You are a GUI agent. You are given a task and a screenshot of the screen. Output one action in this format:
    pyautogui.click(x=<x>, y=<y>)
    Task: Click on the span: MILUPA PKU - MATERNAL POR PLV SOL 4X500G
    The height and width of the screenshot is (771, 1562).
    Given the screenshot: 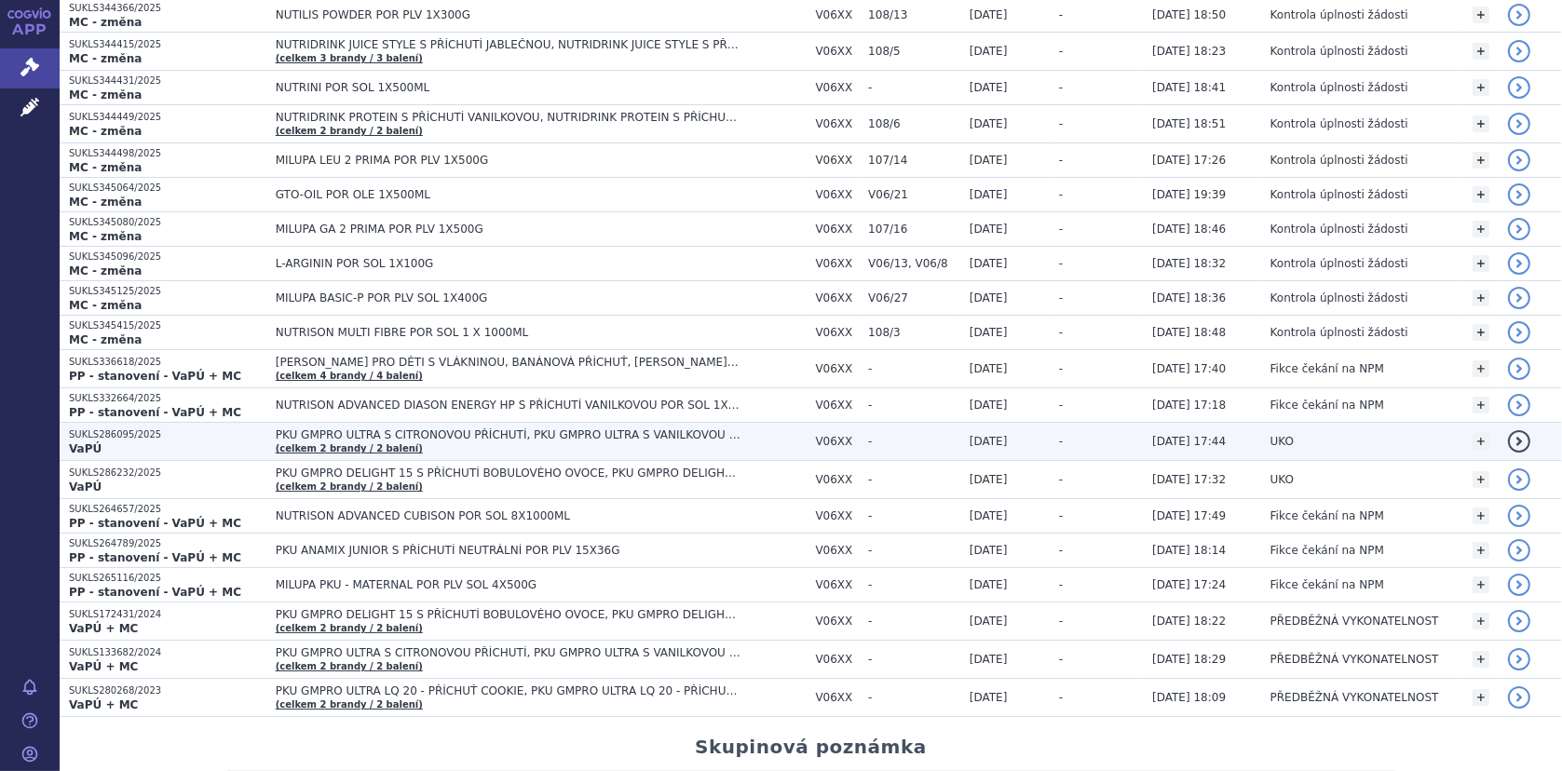 What is the action you would take?
    pyautogui.click(x=509, y=585)
    